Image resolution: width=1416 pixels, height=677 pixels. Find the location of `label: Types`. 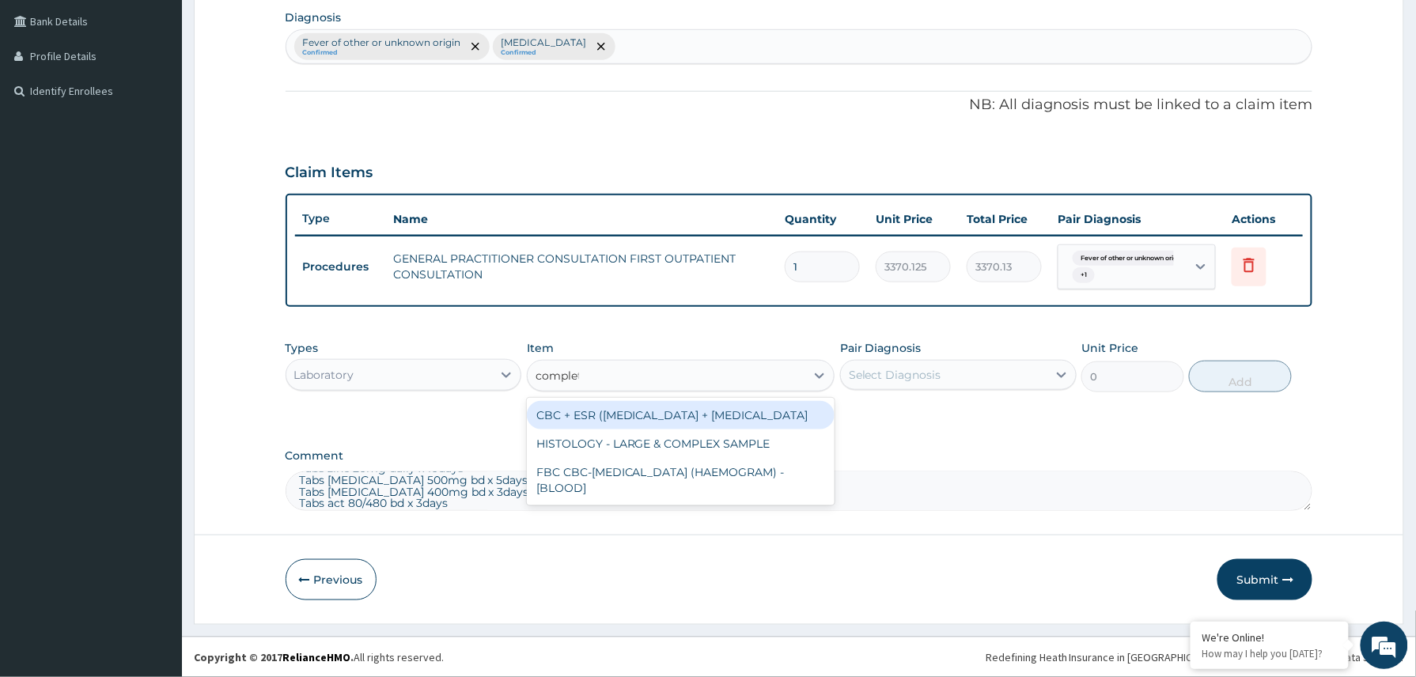

label: Types is located at coordinates (302, 348).